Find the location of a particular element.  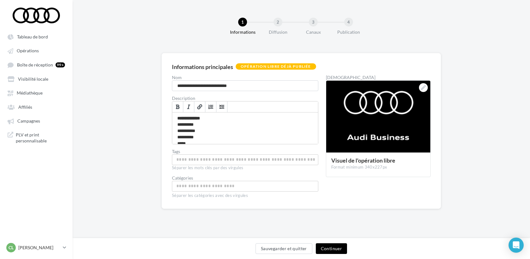

div: Publication is located at coordinates (348, 32).